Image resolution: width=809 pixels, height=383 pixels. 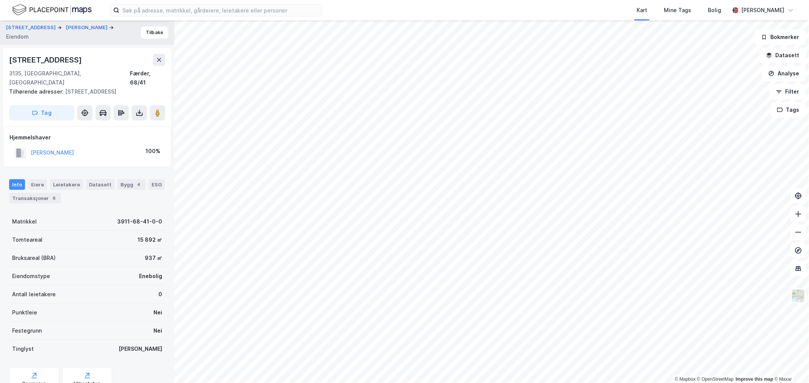 What do you see at coordinates (17, 184) in the screenshot?
I see `div: Info` at bounding box center [17, 184].